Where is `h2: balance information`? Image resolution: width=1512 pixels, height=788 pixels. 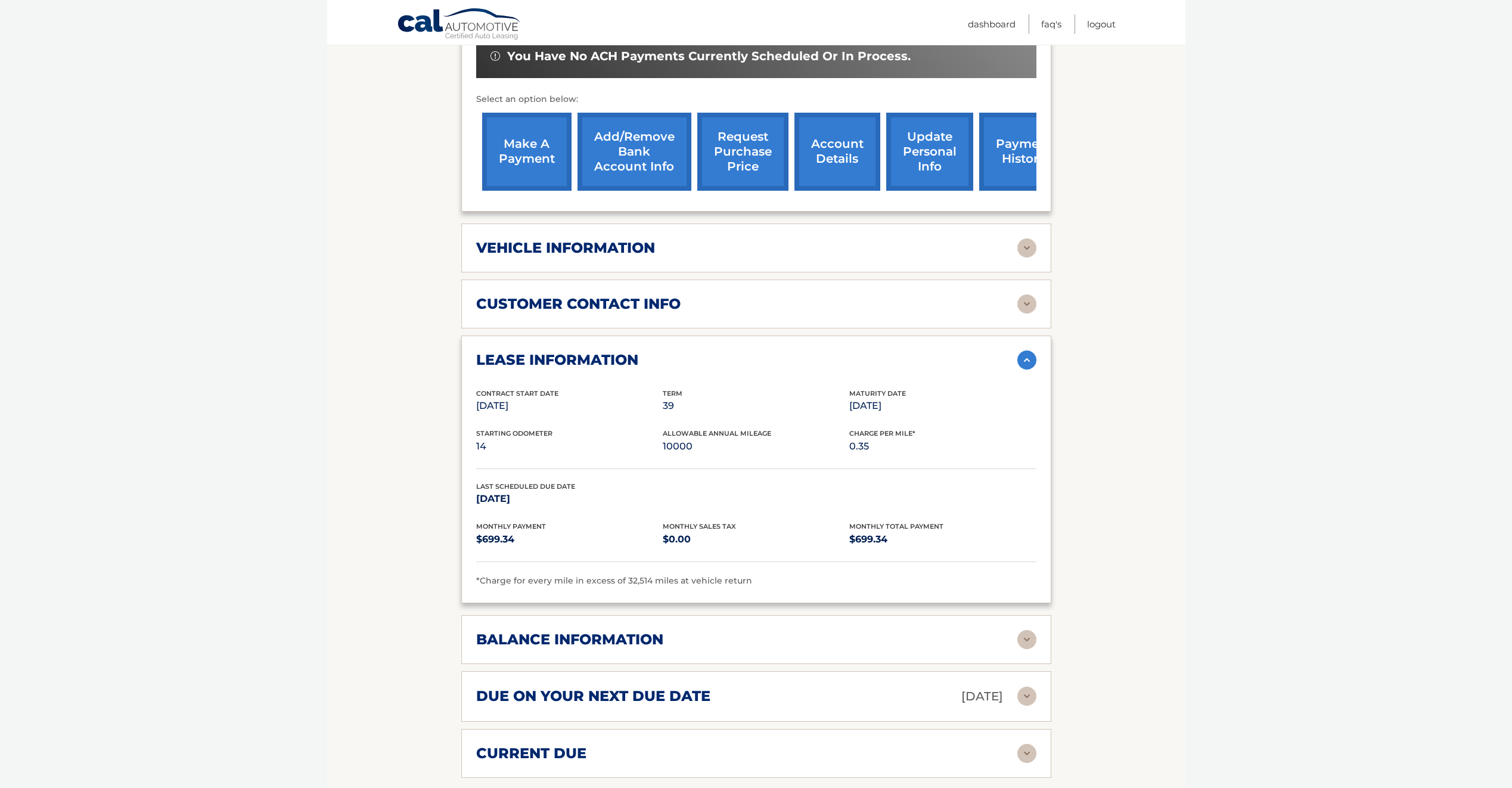
h2: balance information is located at coordinates (570, 639).